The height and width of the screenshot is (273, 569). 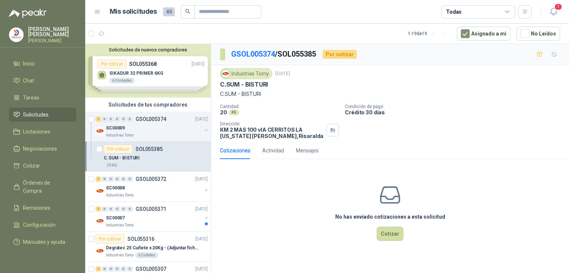 What do you see at coordinates (43, 64) in the screenshot?
I see `a: Inicio` at bounding box center [43, 64].